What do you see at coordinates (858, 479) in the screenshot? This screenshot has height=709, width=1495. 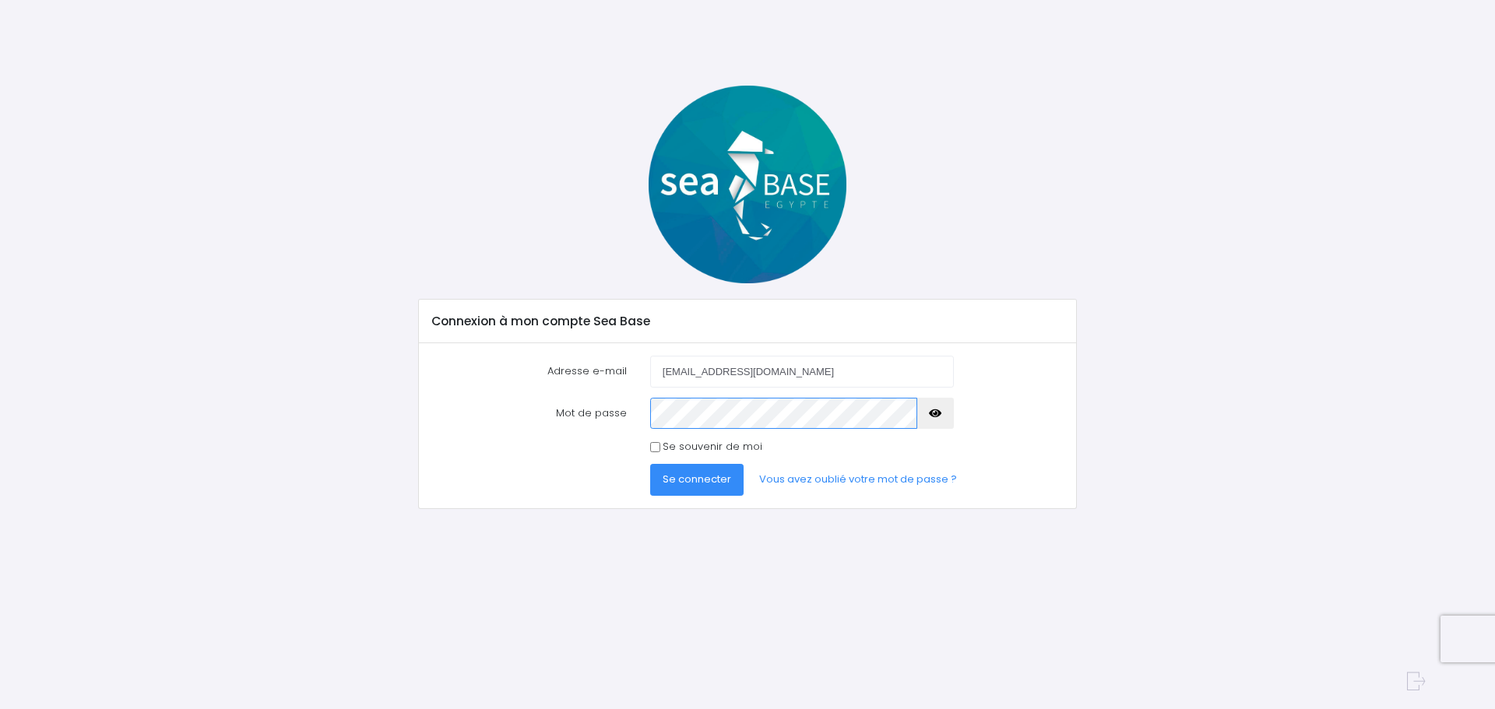 I see `a: Vous avez oublié votre mot de passe ?` at bounding box center [858, 479].